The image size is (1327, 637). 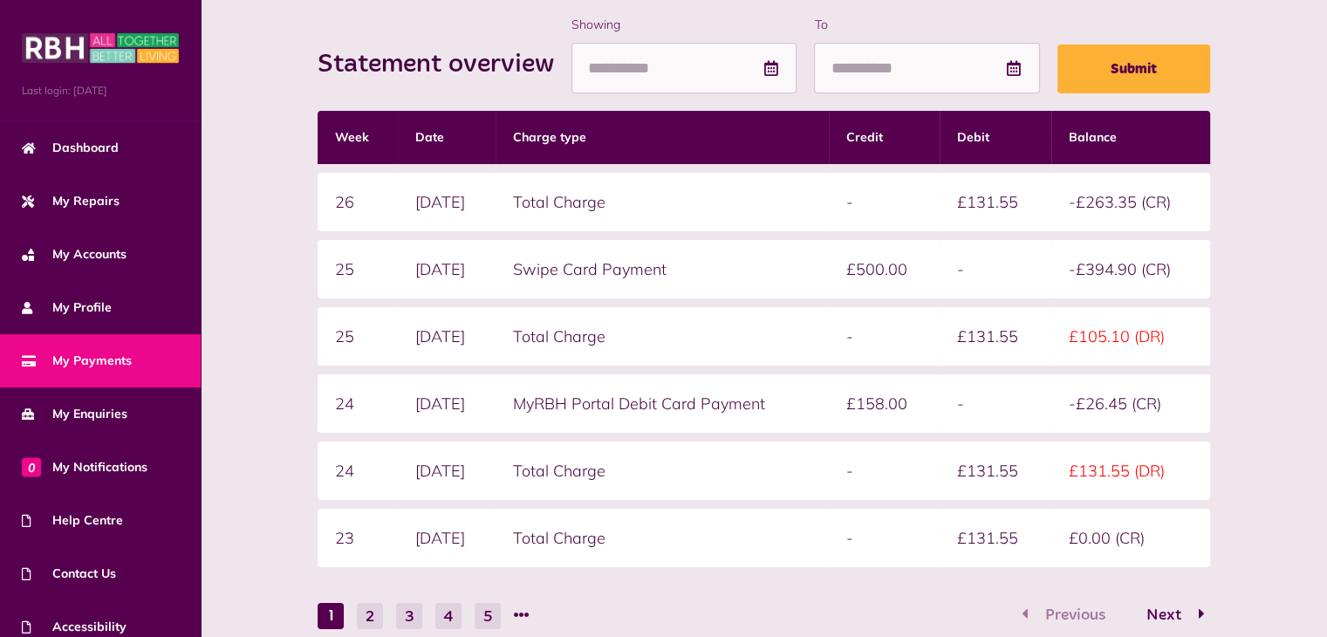 What do you see at coordinates (77, 360) in the screenshot?
I see `span: My Payments` at bounding box center [77, 360].